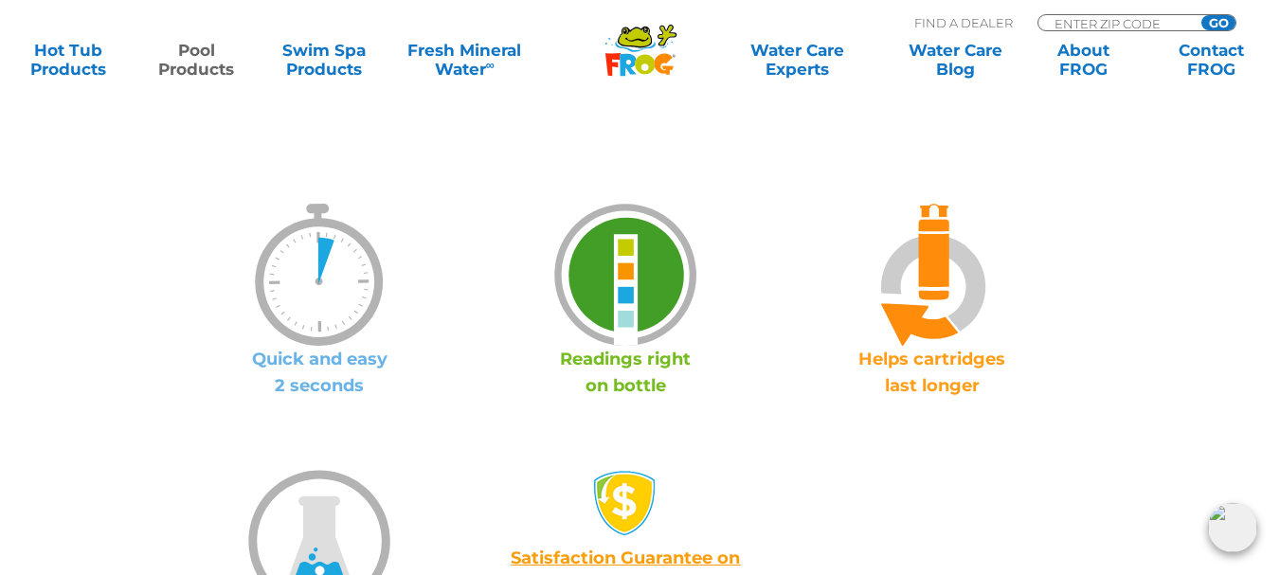  What do you see at coordinates (319, 275) in the screenshot?
I see `img: icon-quick-and-easy-blue` at bounding box center [319, 275].